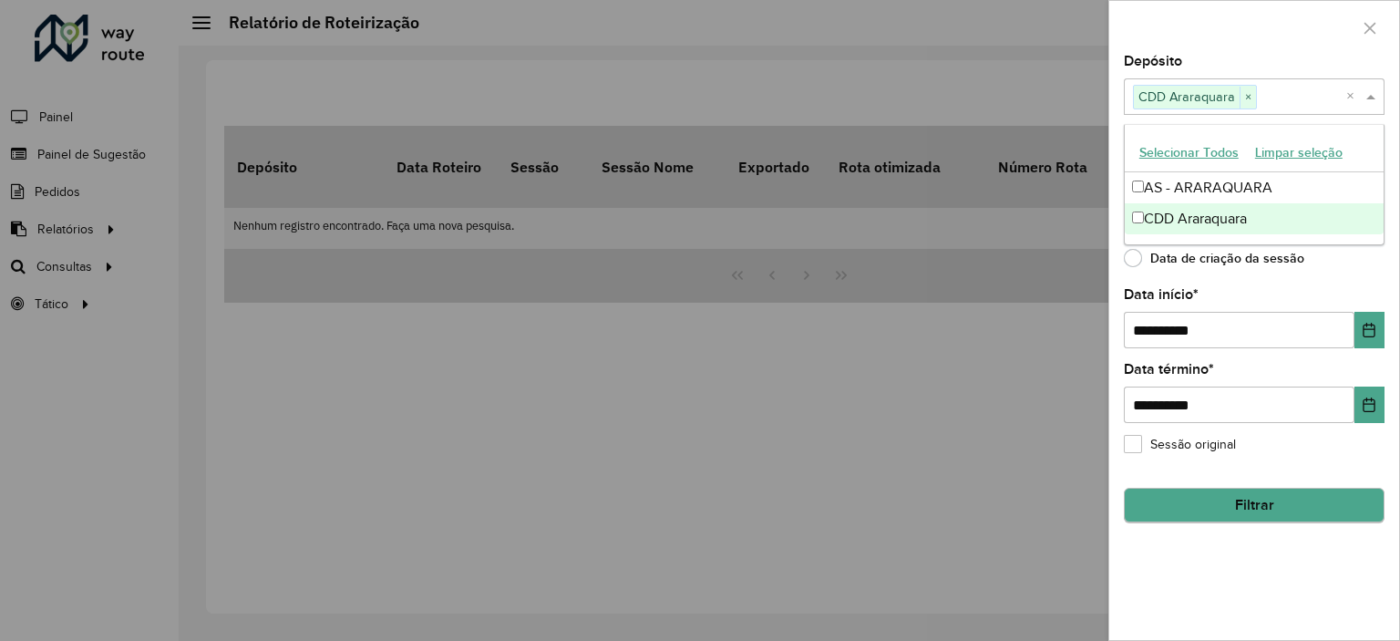 Image resolution: width=1400 pixels, height=641 pixels. What do you see at coordinates (1187, 97) in the screenshot?
I see `span: CDD Araraquara` at bounding box center [1187, 97].